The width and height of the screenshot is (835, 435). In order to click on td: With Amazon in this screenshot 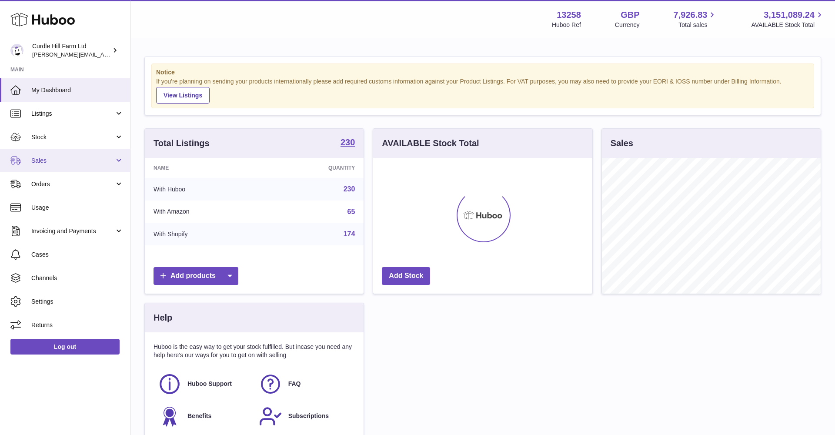, I will do `click(204, 212)`.